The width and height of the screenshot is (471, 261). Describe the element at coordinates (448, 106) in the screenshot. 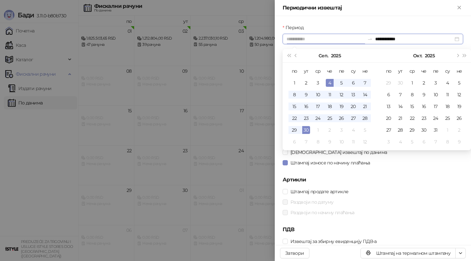

I see `div: 18` at that location.